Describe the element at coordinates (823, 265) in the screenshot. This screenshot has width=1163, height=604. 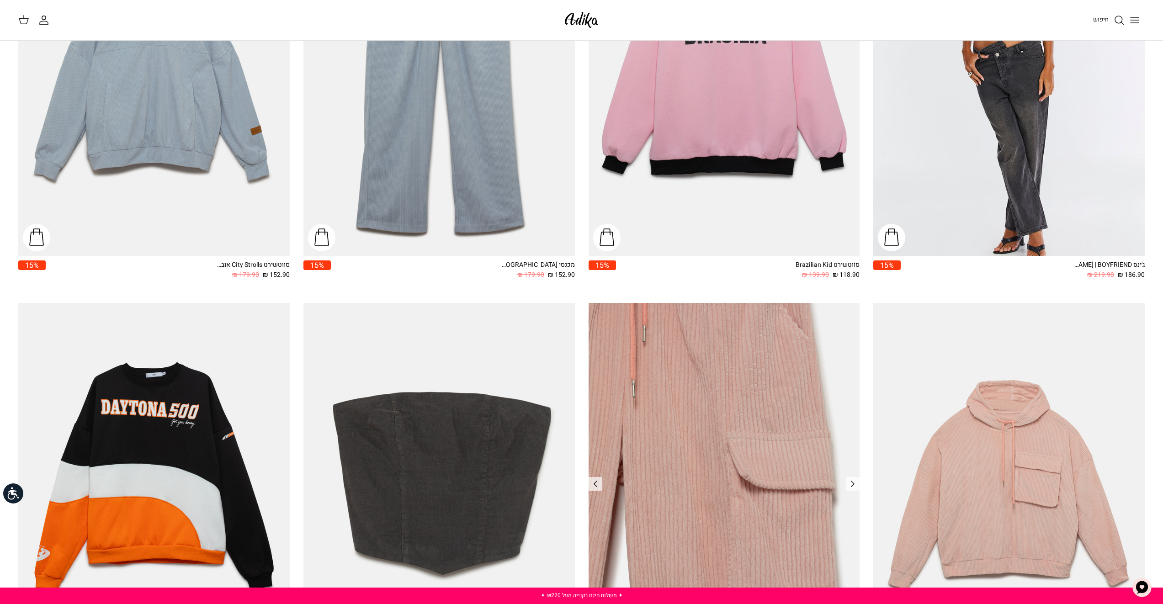
I see `div: סווטשירט Brazilian Kid` at that location.